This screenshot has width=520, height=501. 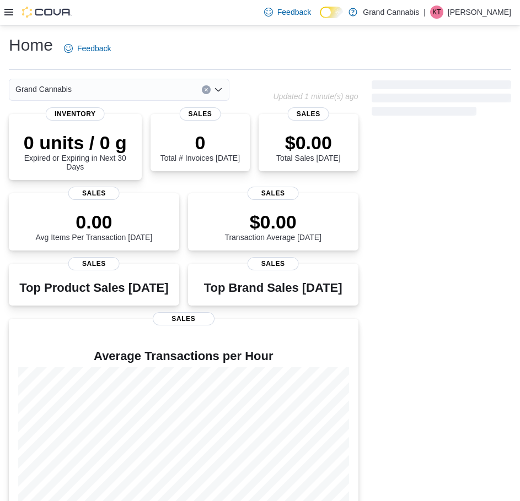 I want to click on span: Loading, so click(x=441, y=100).